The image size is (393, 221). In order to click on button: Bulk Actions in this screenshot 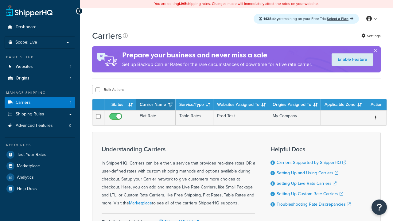, I will do `click(110, 90)`.